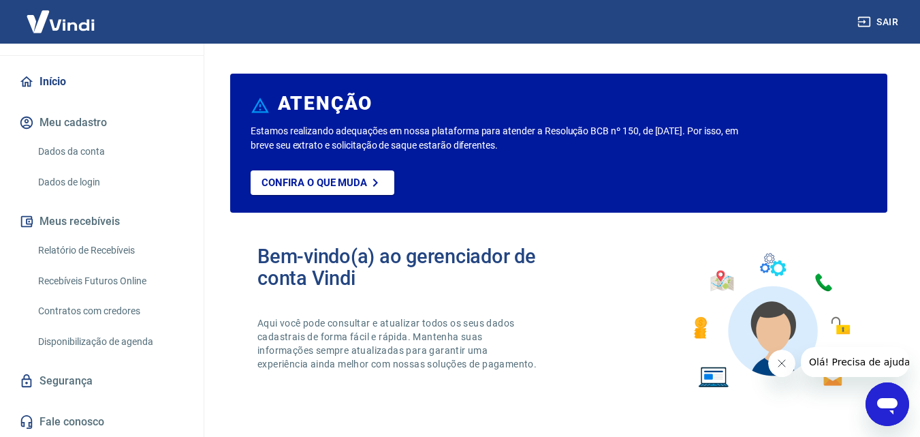 This screenshot has height=437, width=920. I want to click on img: Imagem de um avatar masculino com diversos icones exemplificando as funcionalidades do gerenciado..., so click(771, 320).